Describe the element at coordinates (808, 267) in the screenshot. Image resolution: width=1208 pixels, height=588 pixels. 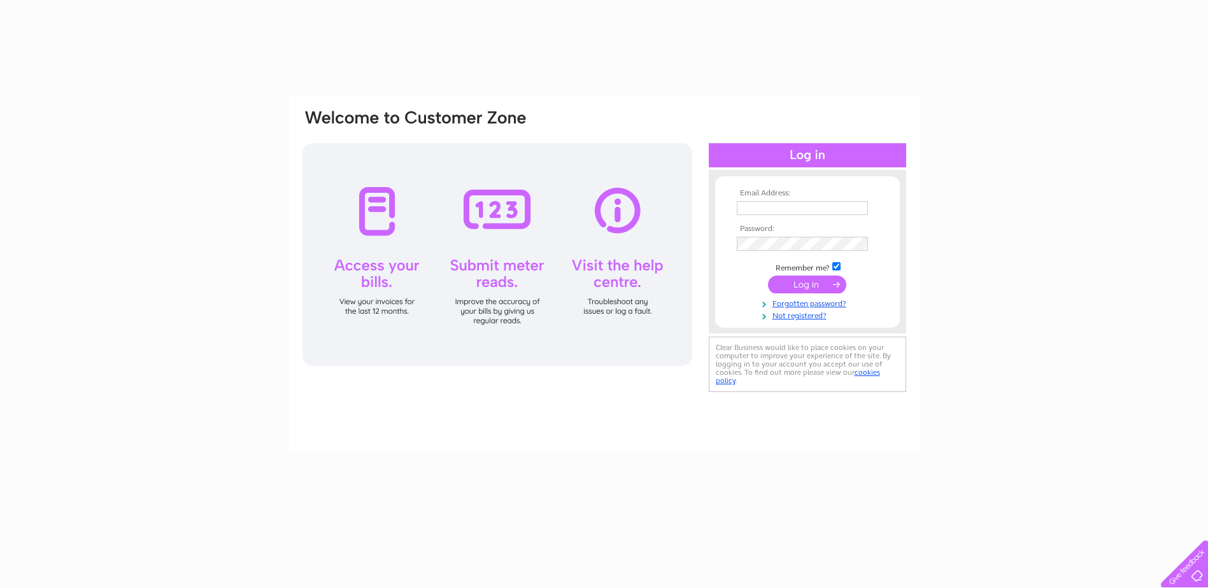
I see `td: Remember me?` at that location.